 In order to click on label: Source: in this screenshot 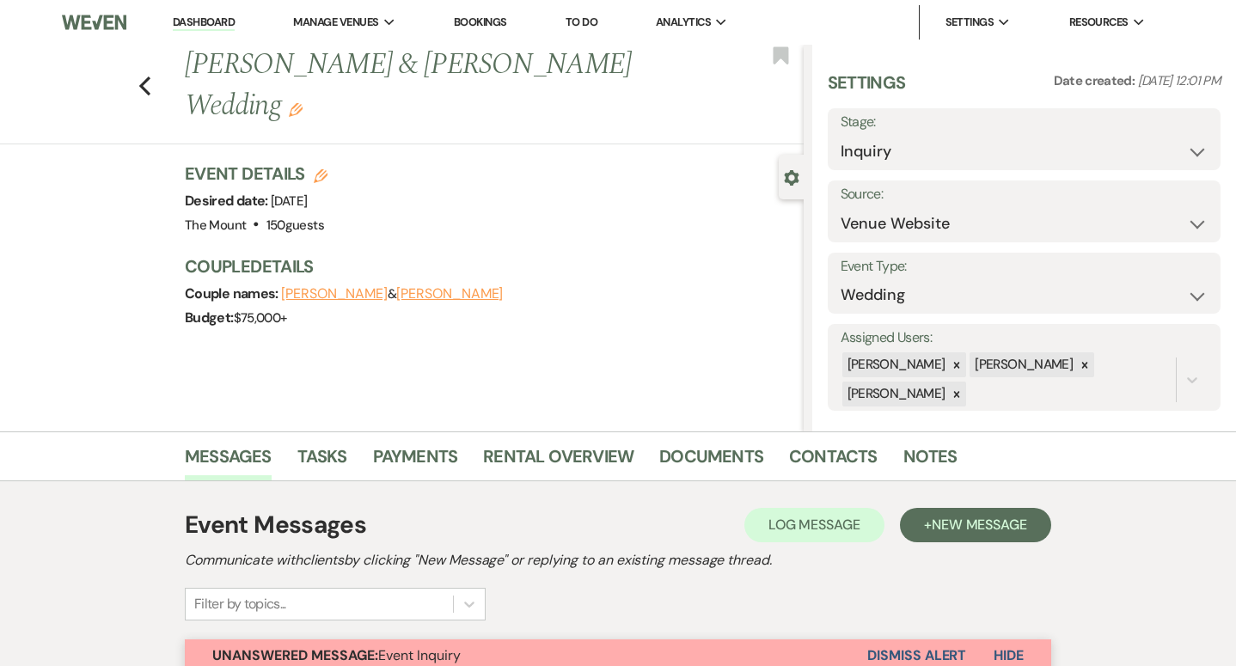, I will do `click(1024, 194)`.